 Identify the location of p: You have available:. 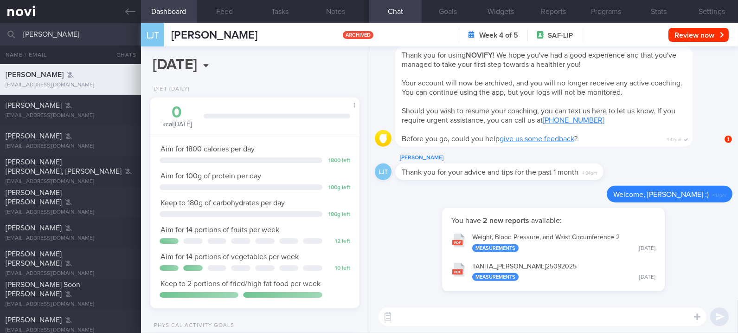
(553, 220).